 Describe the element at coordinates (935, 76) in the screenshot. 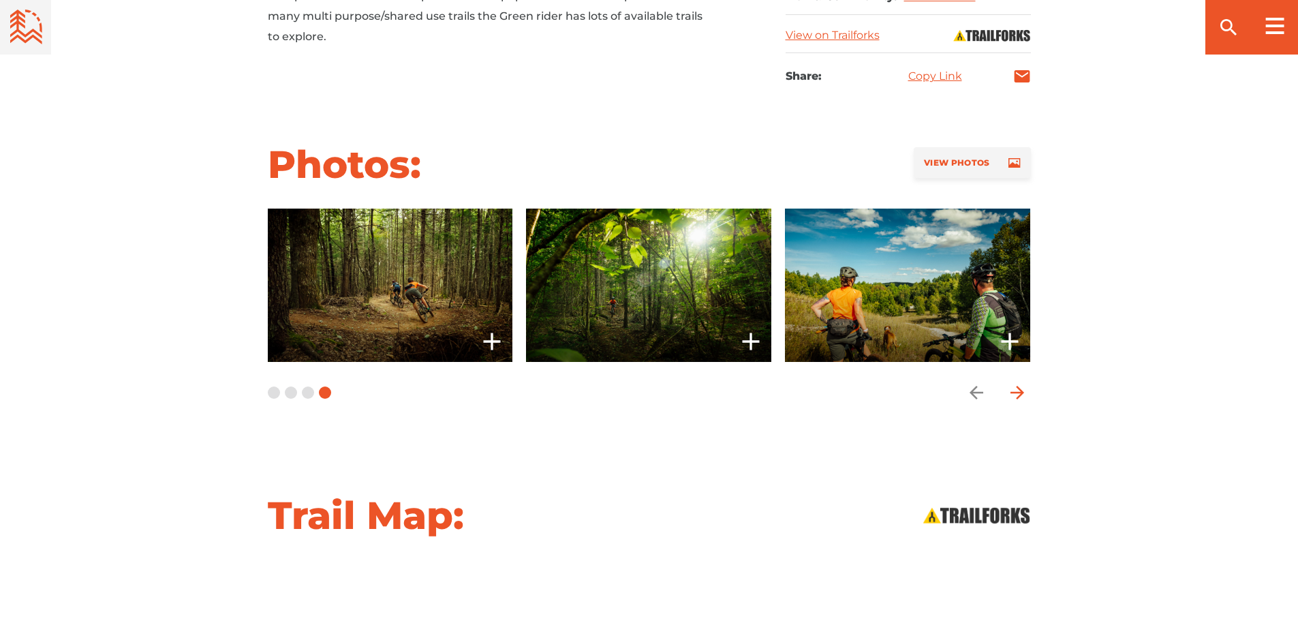

I see `a: Copy Link` at that location.